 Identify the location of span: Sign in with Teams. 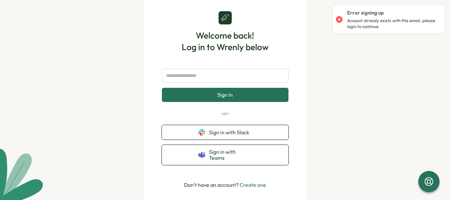
(230, 155).